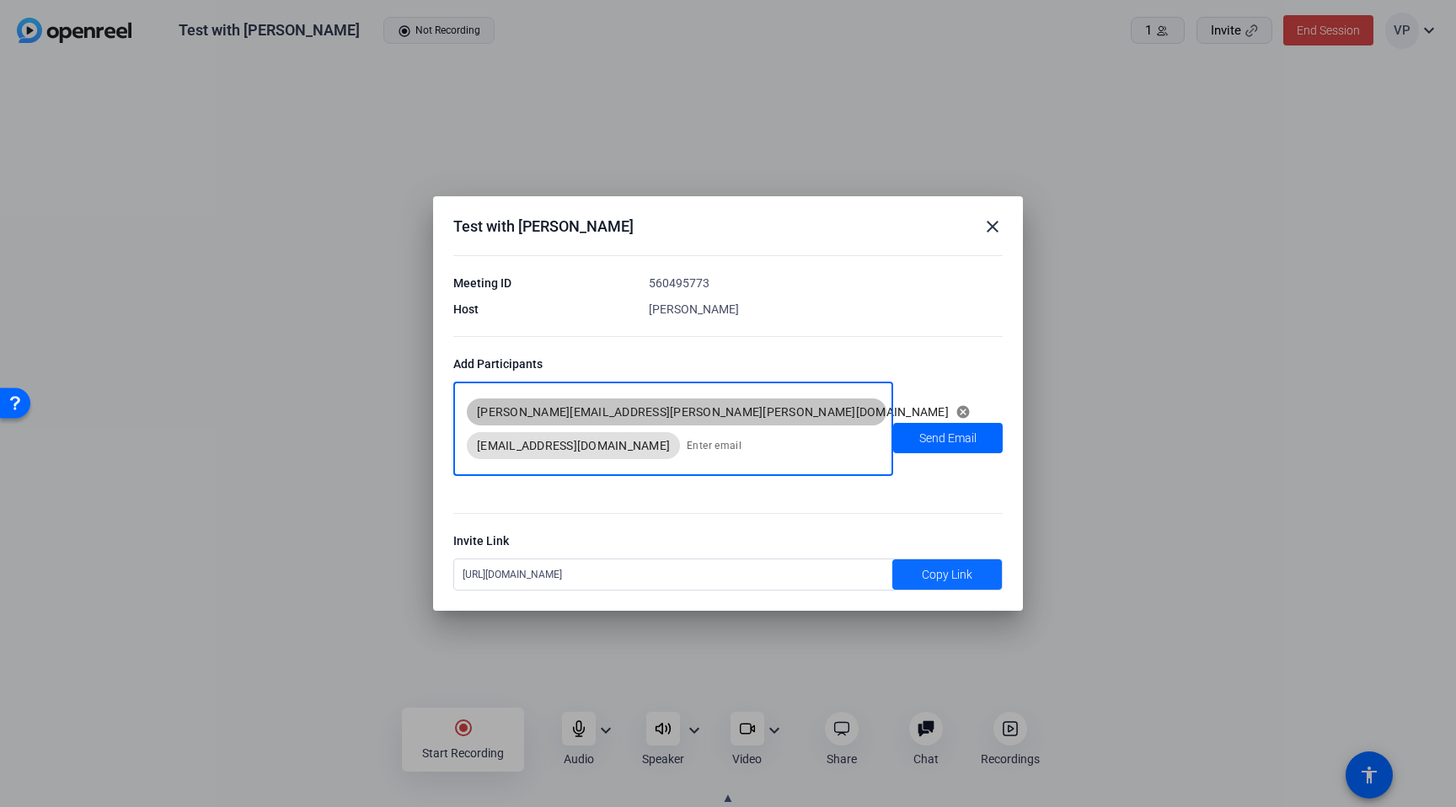 Image resolution: width=1456 pixels, height=807 pixels. I want to click on div: Meeting ID, so click(542, 283).